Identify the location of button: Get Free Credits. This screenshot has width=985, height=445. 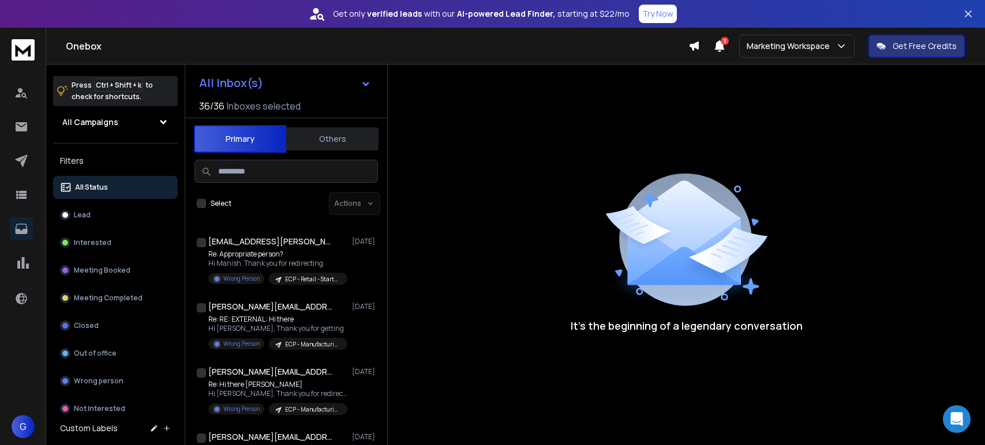
(916, 46).